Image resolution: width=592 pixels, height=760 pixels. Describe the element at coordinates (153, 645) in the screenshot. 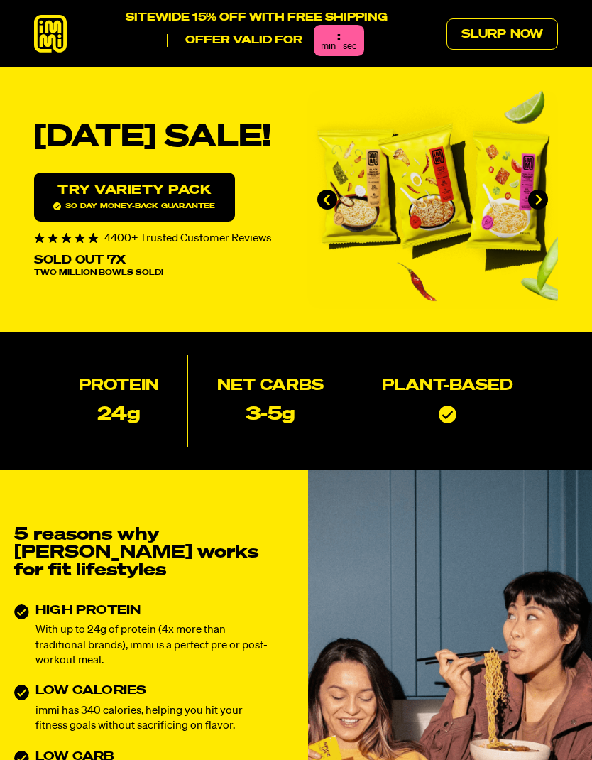

I see `p: With up to 24g of protein (4x more than traditional brands), immi is a perfect pre or post-workou...` at that location.